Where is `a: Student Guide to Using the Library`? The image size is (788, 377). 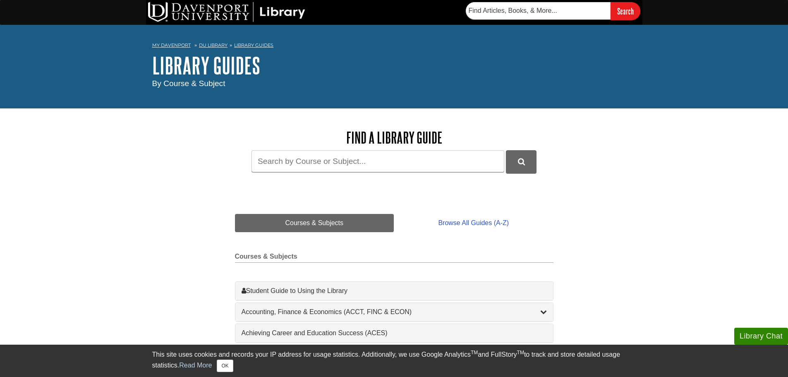
a: Student Guide to Using the Library is located at coordinates (394, 291).